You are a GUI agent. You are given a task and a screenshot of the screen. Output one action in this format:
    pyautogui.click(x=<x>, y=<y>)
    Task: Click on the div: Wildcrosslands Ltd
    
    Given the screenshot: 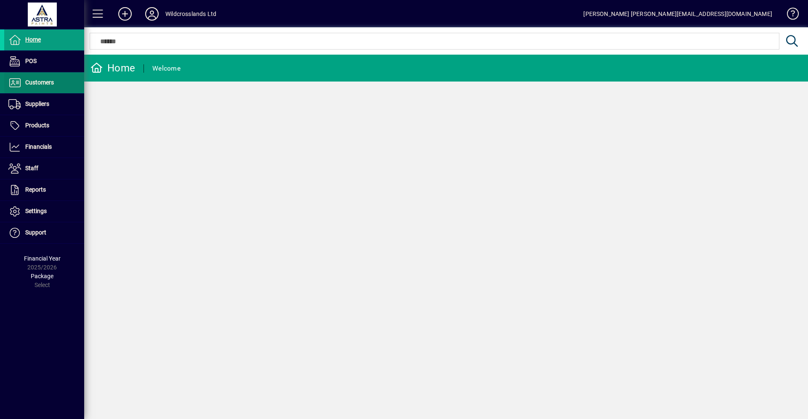 What is the action you would take?
    pyautogui.click(x=191, y=14)
    